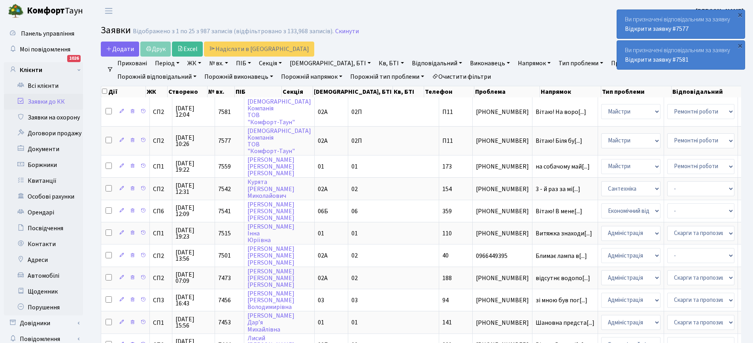 Image resolution: width=753 pixels, height=343 pixels. Describe the element at coordinates (447, 189) in the screenshot. I see `span: 154` at that location.